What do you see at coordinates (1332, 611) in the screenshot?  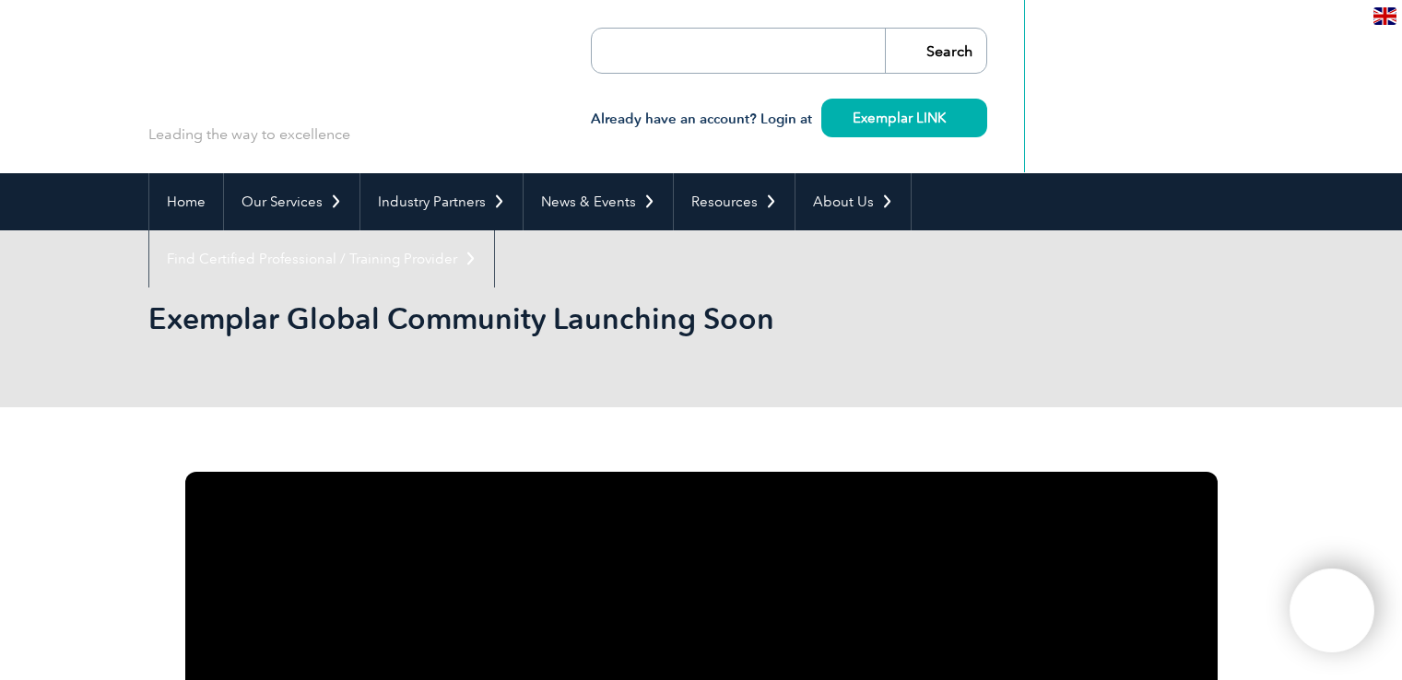 I see `img: svg+xml;nitro-empty-id=MTMzODoxMTY=-1;base64,PHN2ZyB2aWV3Qm94PSIwIDAgNDAwIDQwMCIgd2lkdGg9IjQwMCIg...` at bounding box center [1332, 611].